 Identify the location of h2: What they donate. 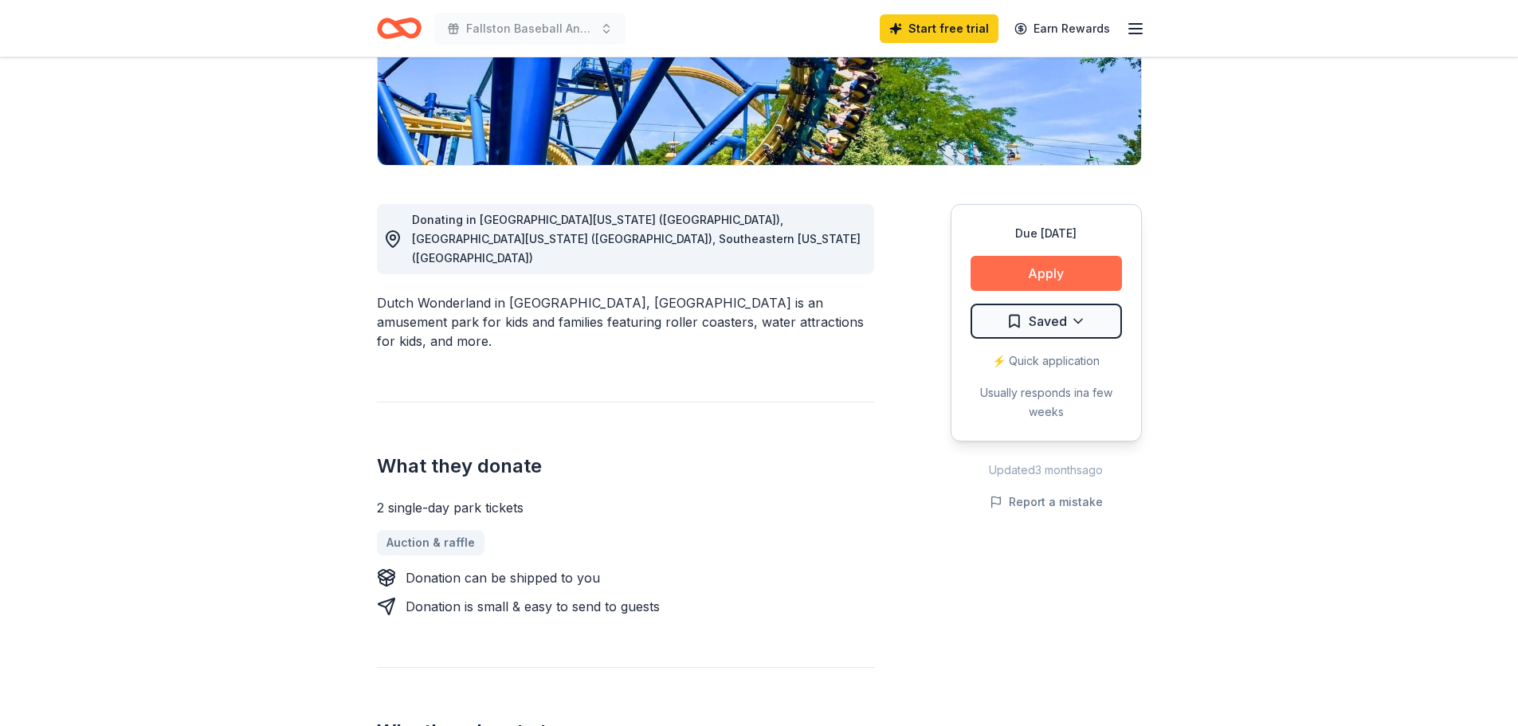
(625, 466).